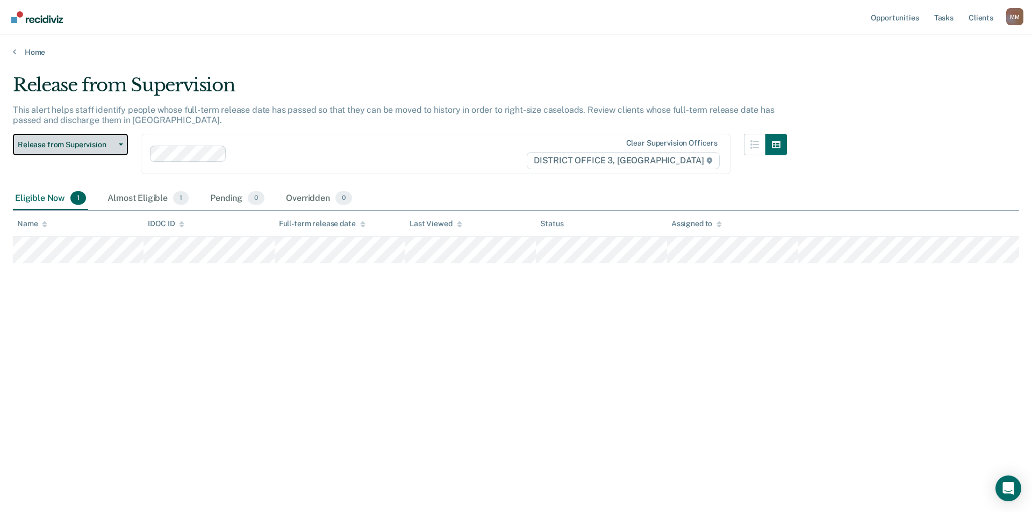 This screenshot has width=1032, height=512. What do you see at coordinates (319, 199) in the screenshot?
I see `div: Overridden0` at bounding box center [319, 199].